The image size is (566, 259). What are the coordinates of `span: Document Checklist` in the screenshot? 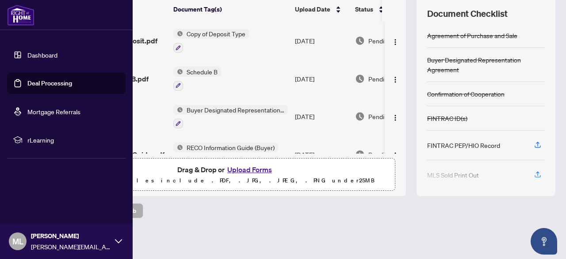 It's located at (467, 14).